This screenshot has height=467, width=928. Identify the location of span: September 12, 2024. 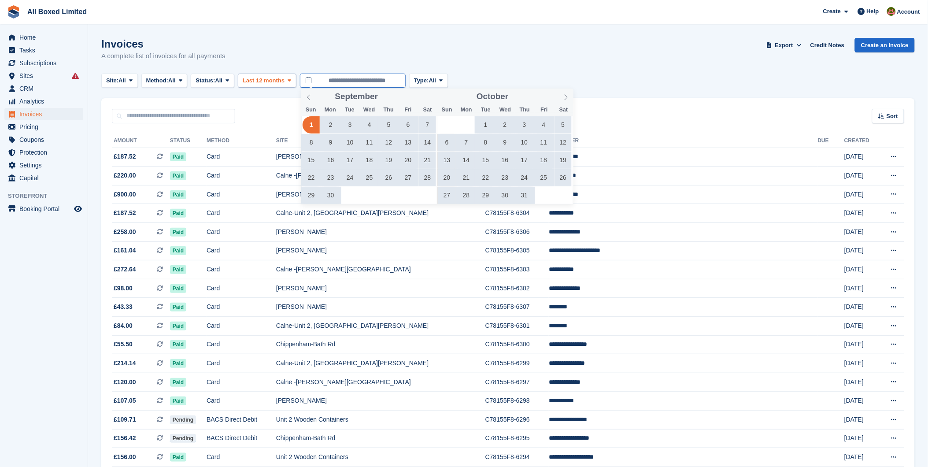
(388, 142).